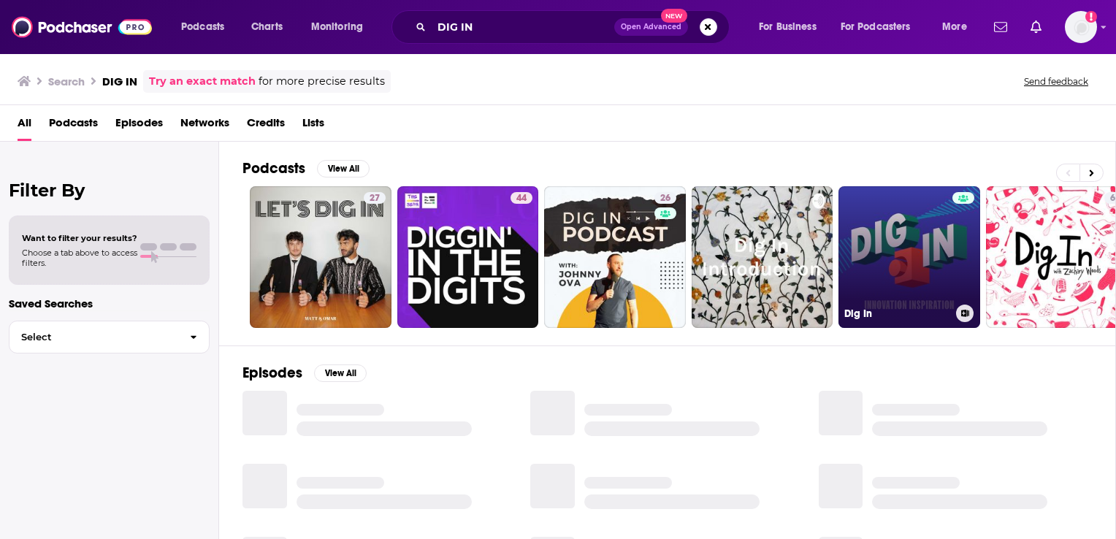 The image size is (1116, 539). What do you see at coordinates (875, 27) in the screenshot?
I see `span: For Podcasters` at bounding box center [875, 27].